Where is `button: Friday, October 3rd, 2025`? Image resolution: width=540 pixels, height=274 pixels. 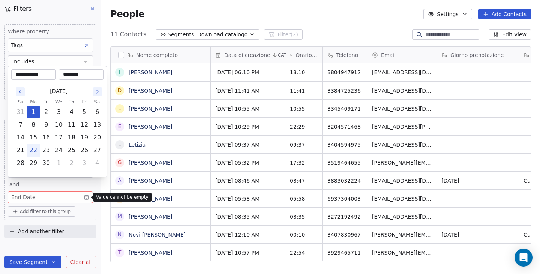
button: Friday, October 3rd, 2025 is located at coordinates (84, 163).